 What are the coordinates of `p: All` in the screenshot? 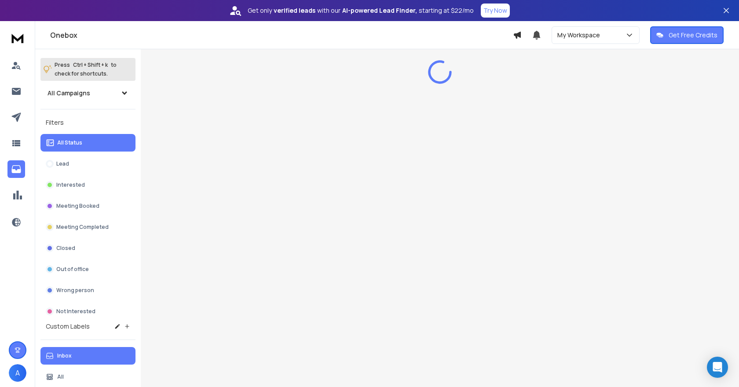 It's located at (60, 377).